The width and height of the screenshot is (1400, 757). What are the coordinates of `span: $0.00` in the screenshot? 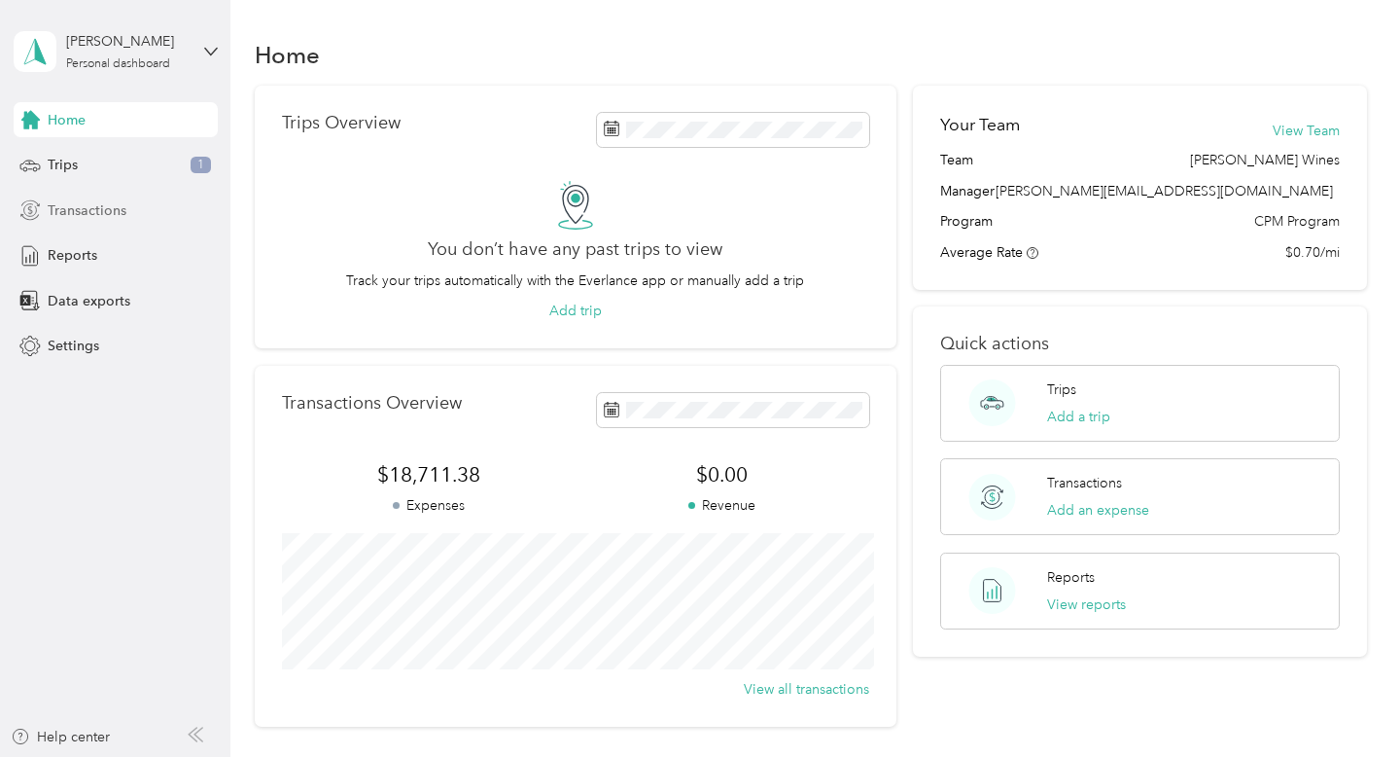 It's located at (723, 475).